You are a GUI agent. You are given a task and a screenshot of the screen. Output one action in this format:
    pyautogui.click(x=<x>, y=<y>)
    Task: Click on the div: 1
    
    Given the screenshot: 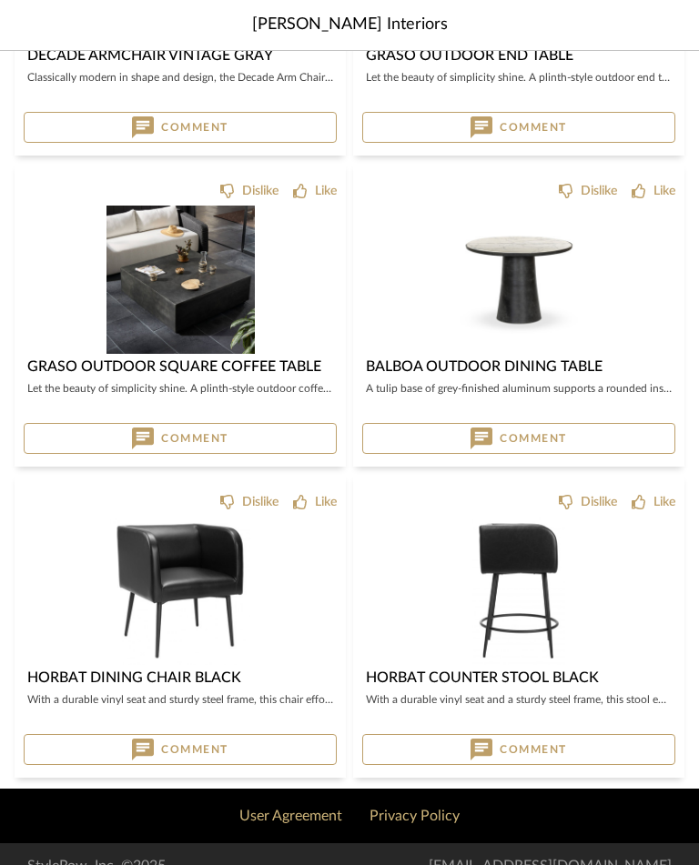 What is the action you would take?
    pyautogui.click(x=518, y=590)
    